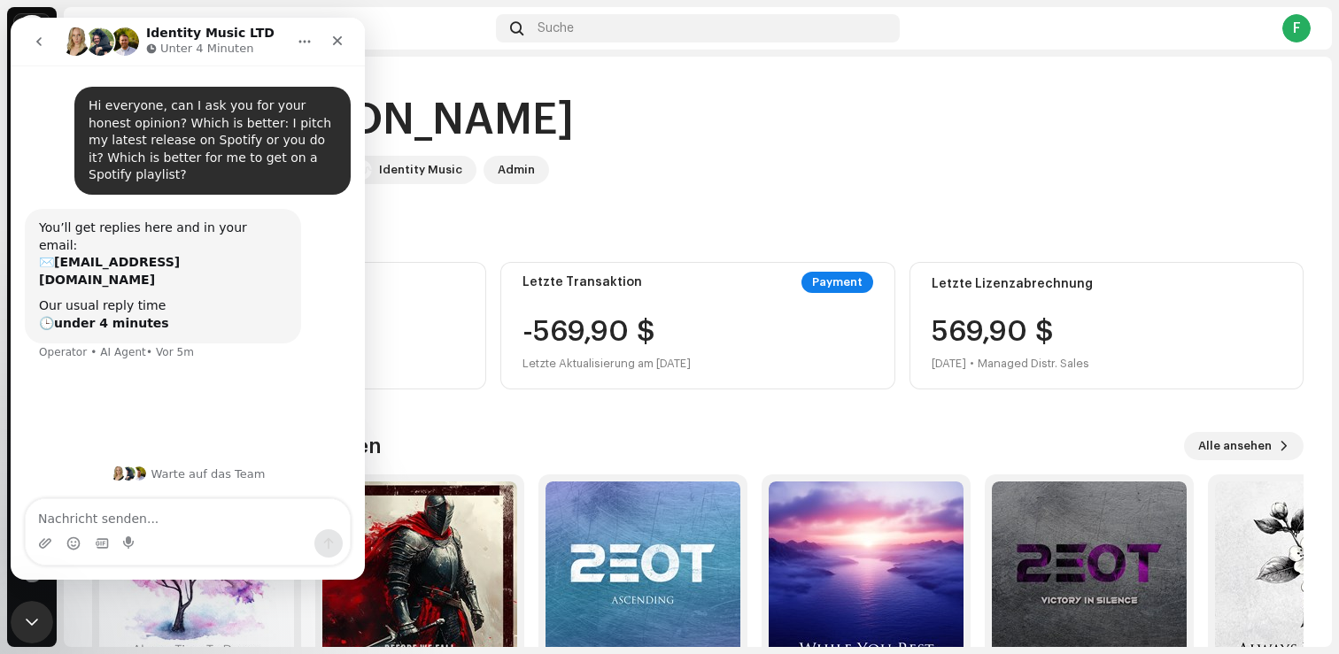 The height and width of the screenshot is (654, 1339). Describe the element at coordinates (177, 130) in the screenshot. I see `div: Florian sagt…` at that location.